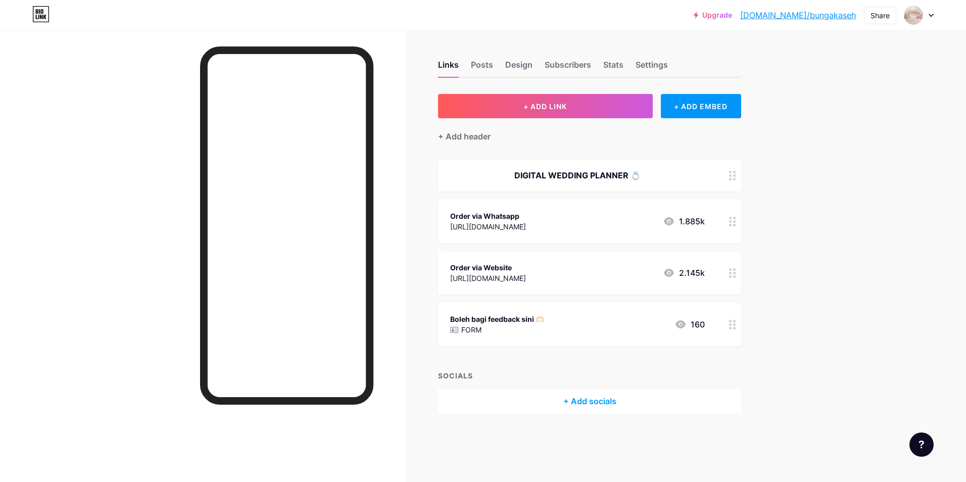 The height and width of the screenshot is (482, 966). Describe the element at coordinates (448, 68) in the screenshot. I see `div: Links` at that location.